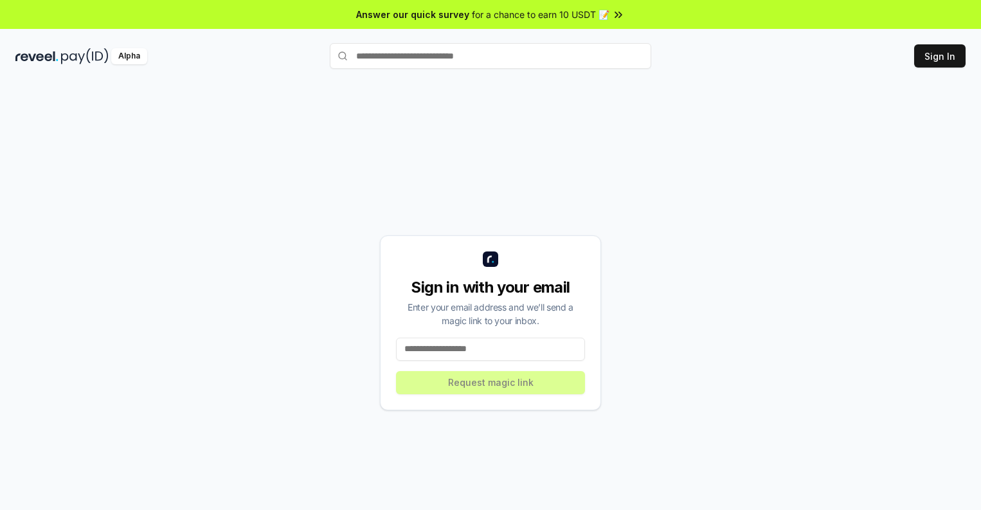 This screenshot has width=981, height=510. Describe the element at coordinates (490, 314) in the screenshot. I see `div: Enter your email address and we’ll send a magic link to your inbox.` at that location.